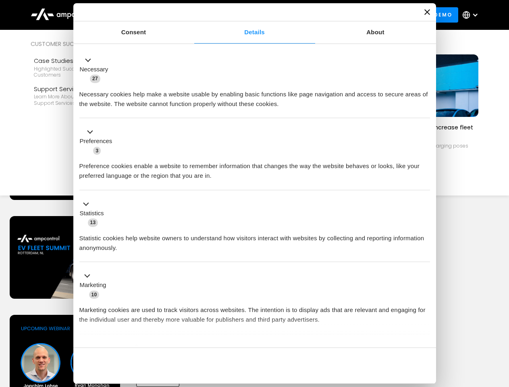  What do you see at coordinates (93, 223) in the screenshot?
I see `span: 13` at bounding box center [93, 223].